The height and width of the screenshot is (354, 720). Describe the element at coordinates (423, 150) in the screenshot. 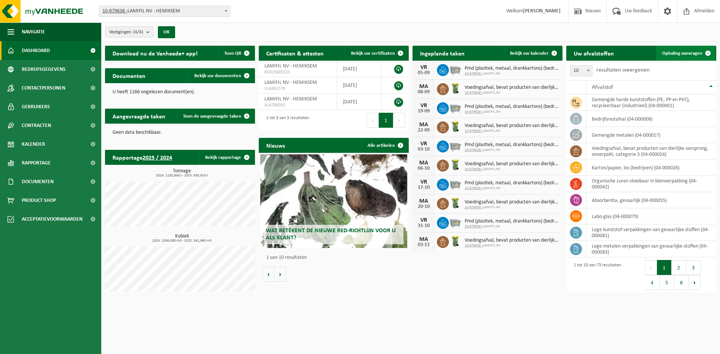

I see `div: 03-10` at that location.